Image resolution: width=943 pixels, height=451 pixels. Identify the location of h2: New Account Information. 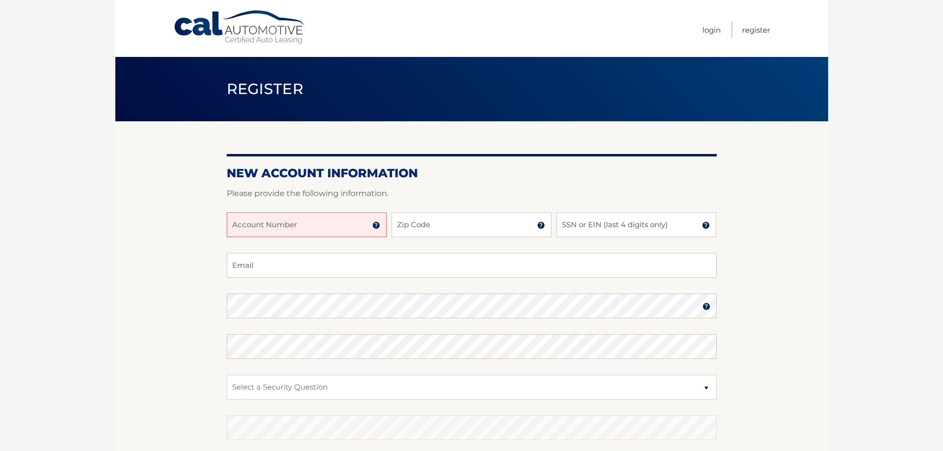
(472, 173).